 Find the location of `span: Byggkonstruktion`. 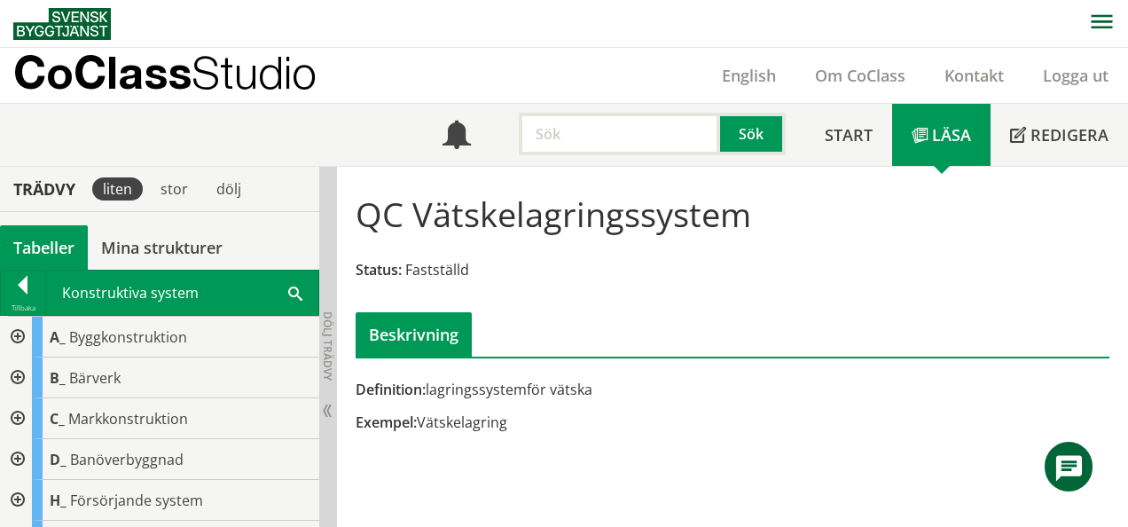

span: Byggkonstruktion is located at coordinates (128, 337).